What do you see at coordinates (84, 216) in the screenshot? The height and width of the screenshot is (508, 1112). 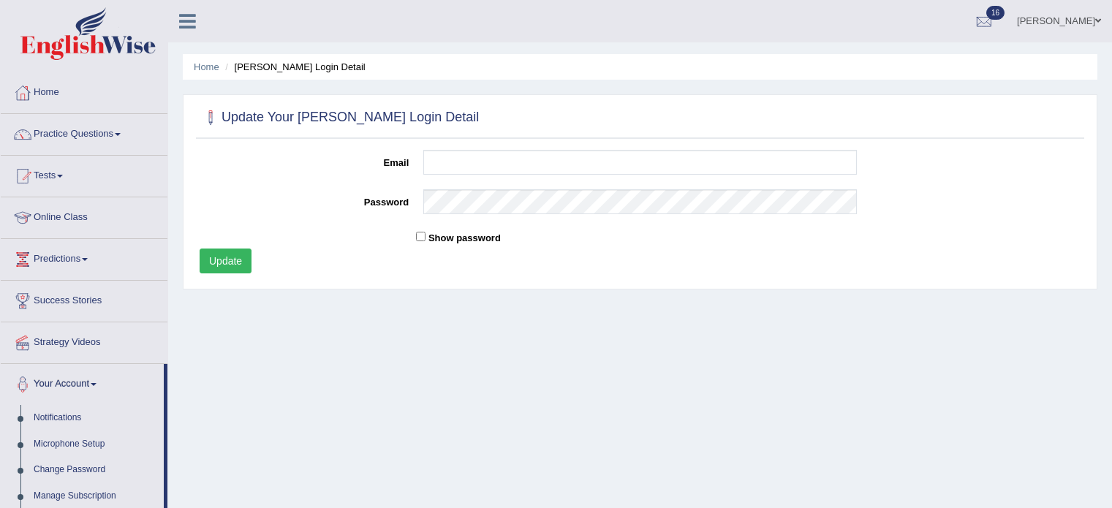 I see `a: Online Class` at bounding box center [84, 216].